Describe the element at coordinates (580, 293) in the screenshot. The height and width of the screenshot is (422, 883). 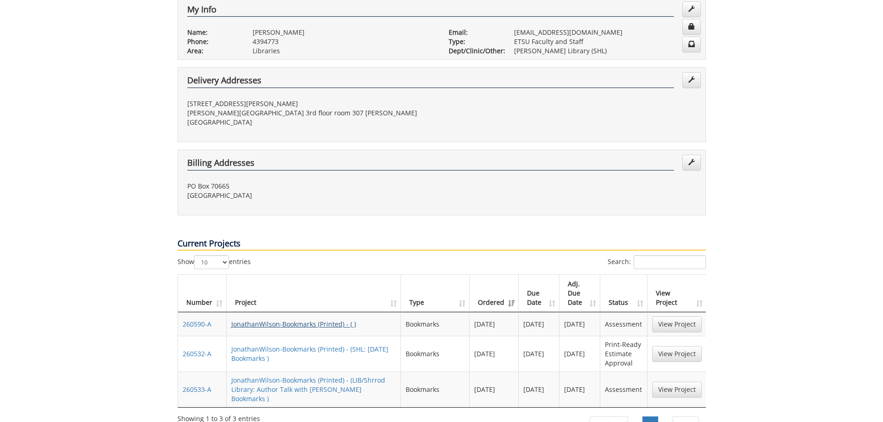
I see `th: Adj. Due Date: activate to sort column ascending` at that location.